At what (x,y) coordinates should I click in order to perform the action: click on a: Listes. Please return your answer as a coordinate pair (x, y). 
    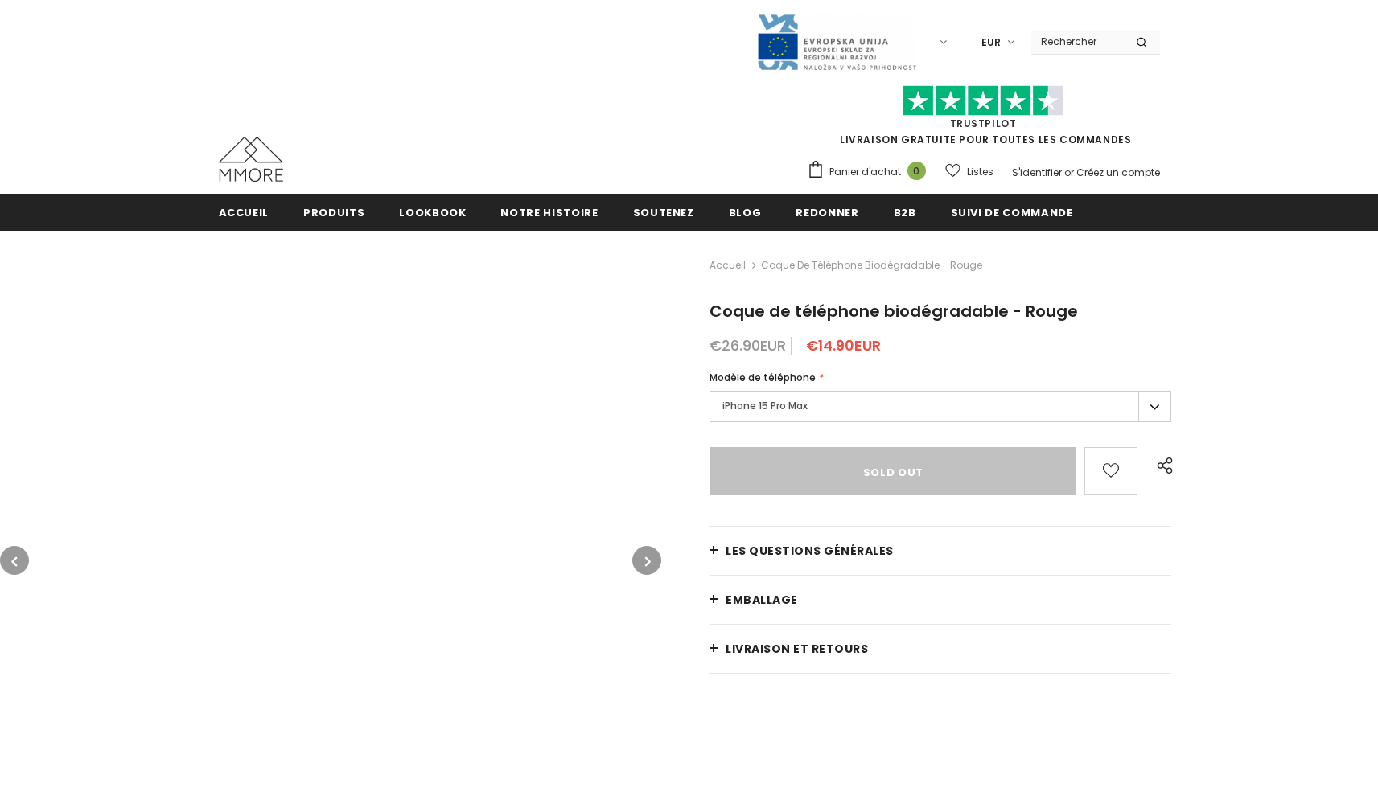
    Looking at the image, I should click on (969, 171).